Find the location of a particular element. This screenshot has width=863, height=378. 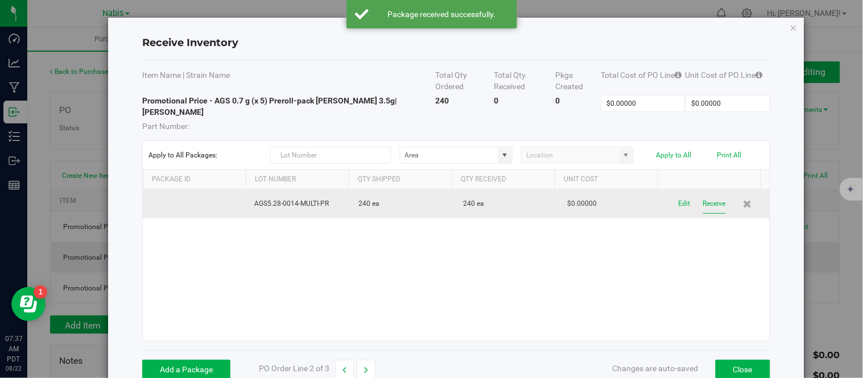

h4: Receive Inventory is located at coordinates (456, 43).